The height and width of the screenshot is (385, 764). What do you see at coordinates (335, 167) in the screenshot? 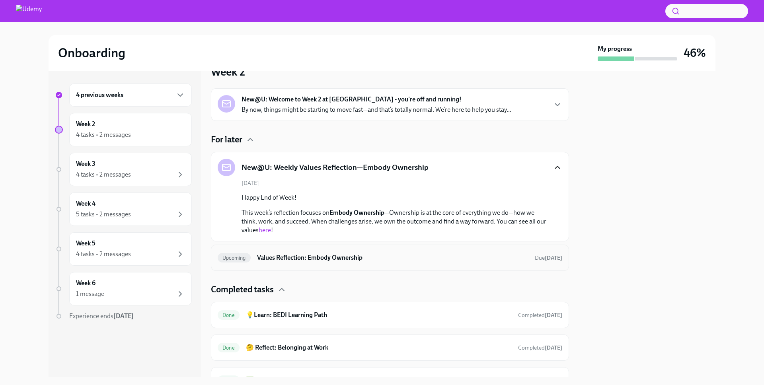
I see `h5: New@U: Weekly Values Reflection—Embody Ownership` at bounding box center [335, 167].